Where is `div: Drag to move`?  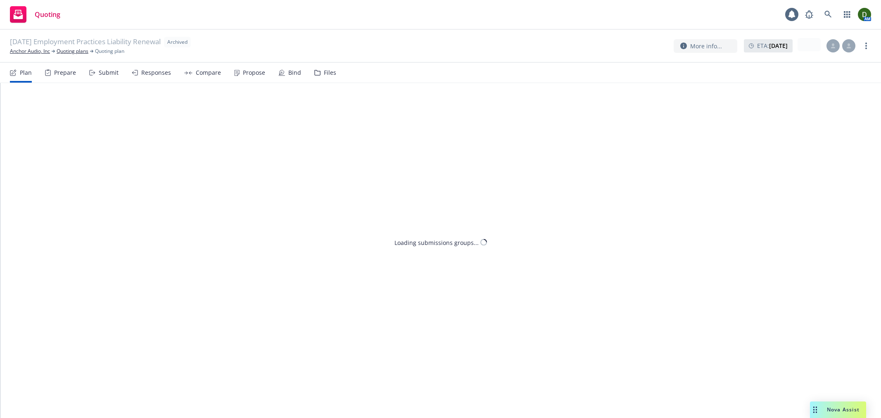
div: Drag to move is located at coordinates (815, 410).